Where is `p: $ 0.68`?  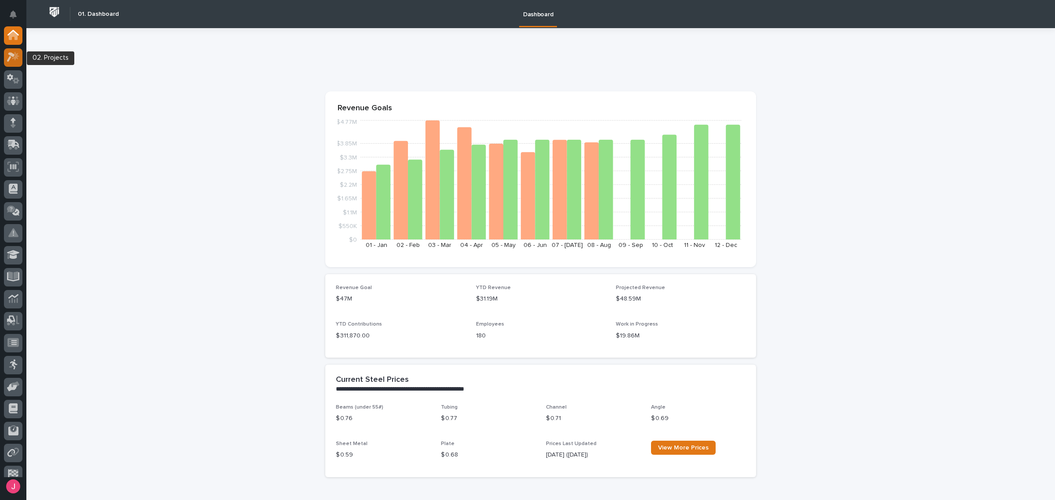 p: $ 0.68 is located at coordinates (488, 455).